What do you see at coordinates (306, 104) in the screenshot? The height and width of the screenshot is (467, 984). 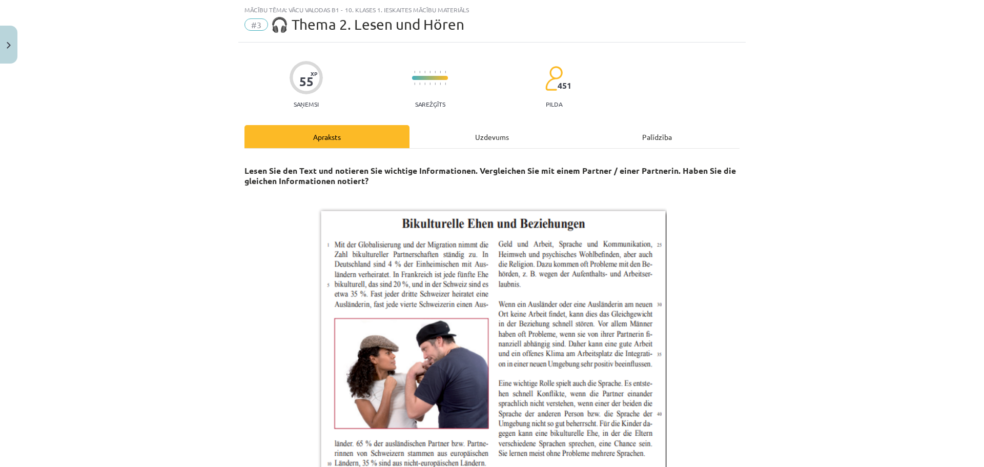 I see `p: Saņemsi` at bounding box center [306, 104].